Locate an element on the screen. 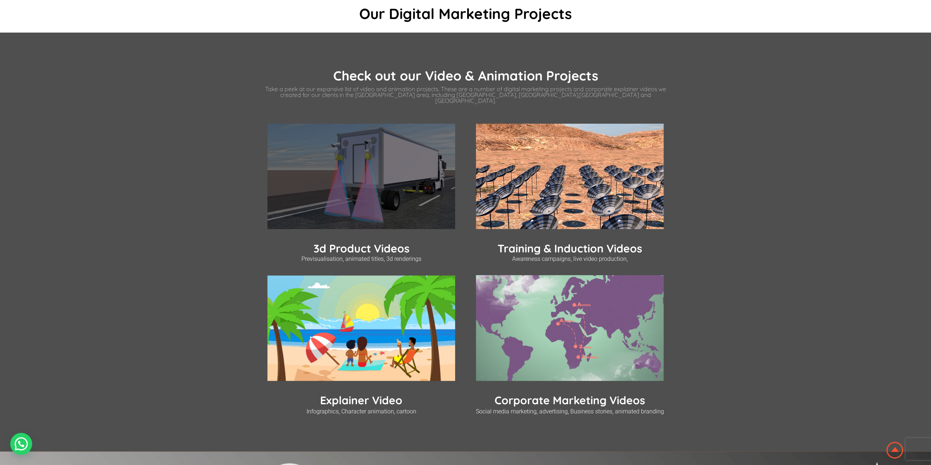 The image size is (931, 465). a: 3d Product Videos is located at coordinates (361, 248).